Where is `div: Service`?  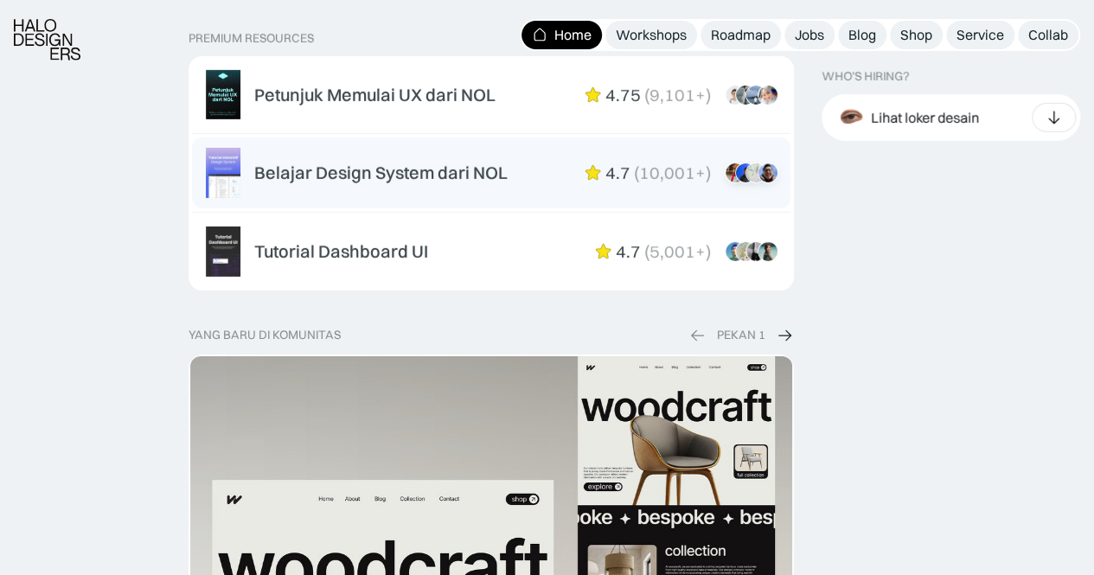 div: Service is located at coordinates (980, 35).